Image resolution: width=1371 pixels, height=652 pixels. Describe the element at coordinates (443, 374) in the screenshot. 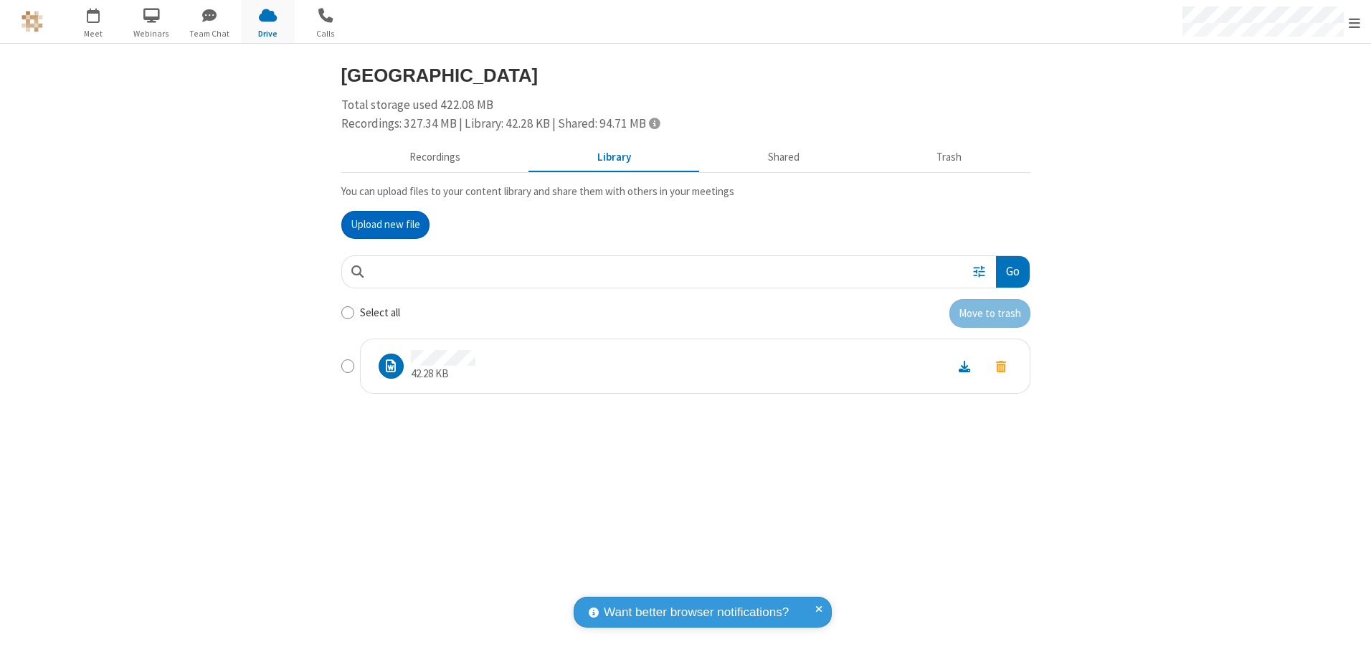

I see `p: 42.28 KB` at that location.